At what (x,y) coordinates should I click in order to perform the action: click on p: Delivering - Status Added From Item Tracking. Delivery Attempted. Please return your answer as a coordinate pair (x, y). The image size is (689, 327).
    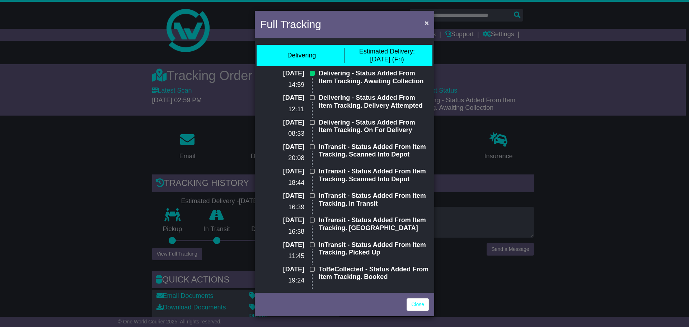
    Looking at the image, I should click on (373, 102).